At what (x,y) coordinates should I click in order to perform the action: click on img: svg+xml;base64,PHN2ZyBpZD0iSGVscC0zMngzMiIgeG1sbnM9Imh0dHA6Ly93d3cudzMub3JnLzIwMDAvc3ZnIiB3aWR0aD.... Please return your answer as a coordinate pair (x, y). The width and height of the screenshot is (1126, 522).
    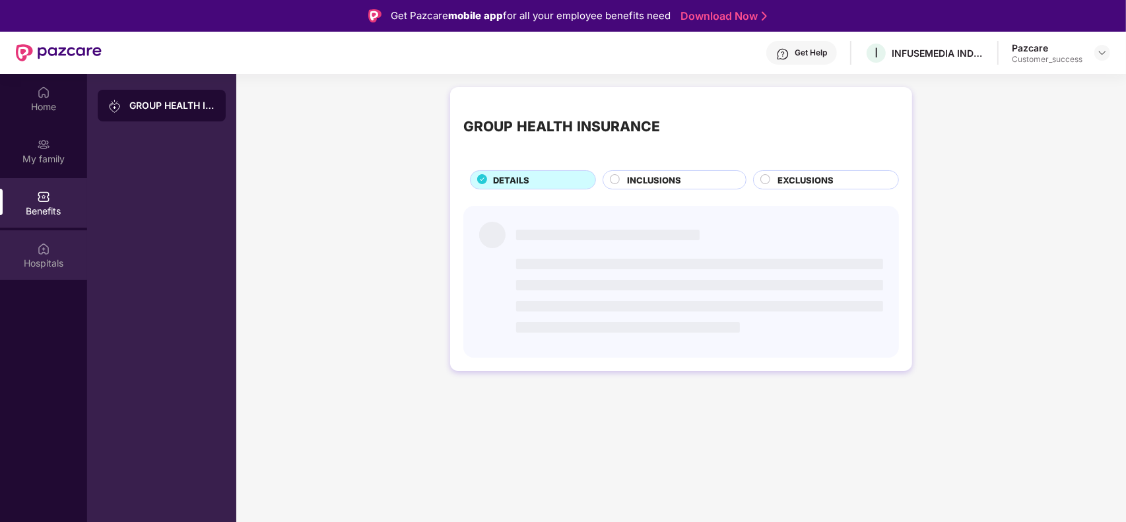
    Looking at the image, I should click on (783, 54).